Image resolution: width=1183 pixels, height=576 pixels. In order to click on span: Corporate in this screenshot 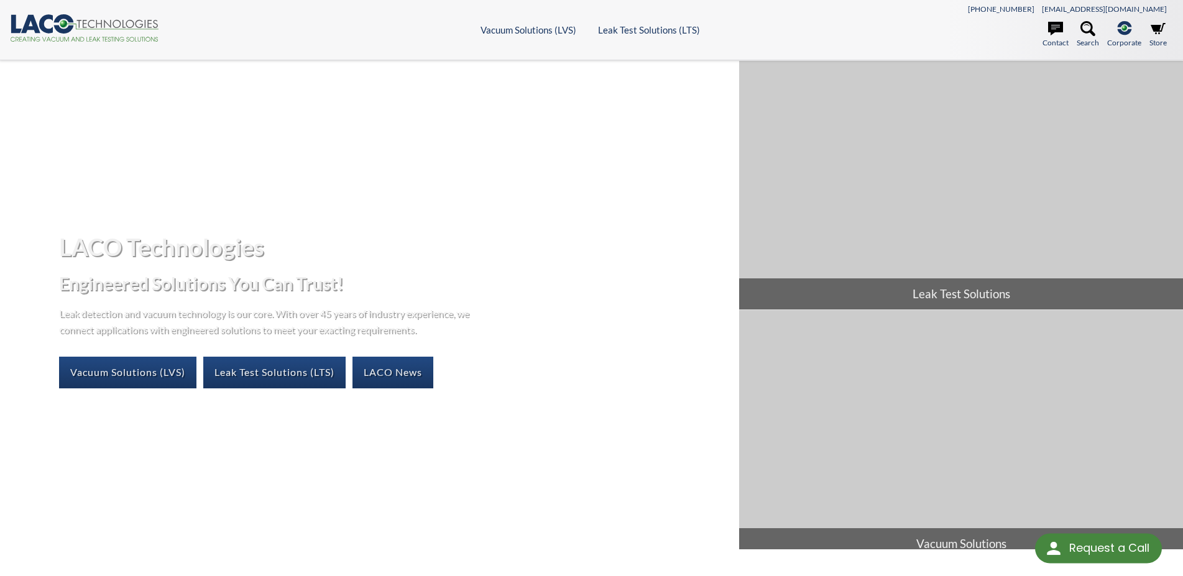, I will do `click(1124, 42)`.